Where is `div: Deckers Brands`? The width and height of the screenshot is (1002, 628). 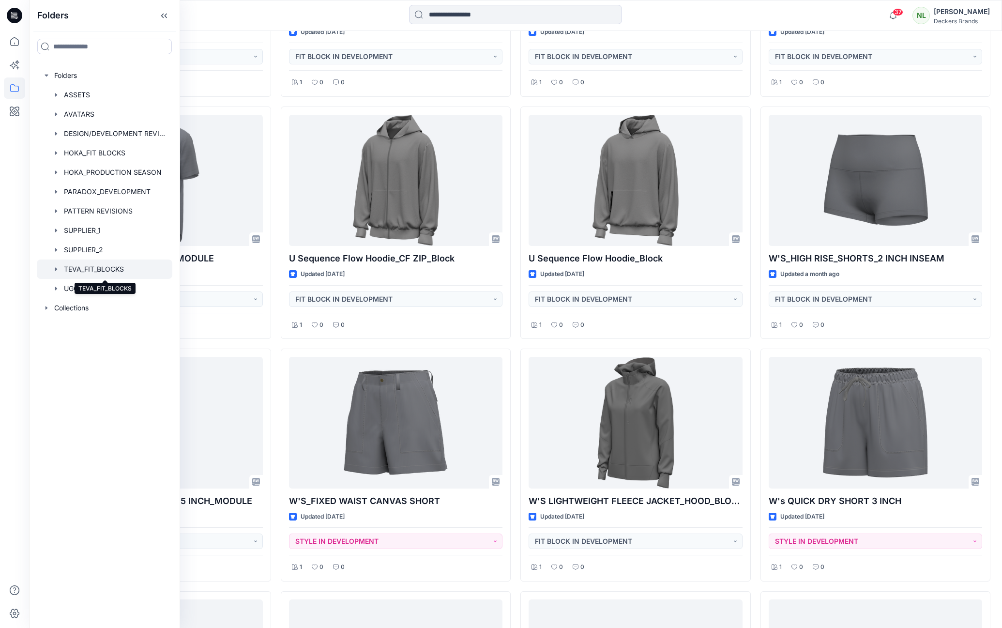
div: Deckers Brands is located at coordinates (962, 21).